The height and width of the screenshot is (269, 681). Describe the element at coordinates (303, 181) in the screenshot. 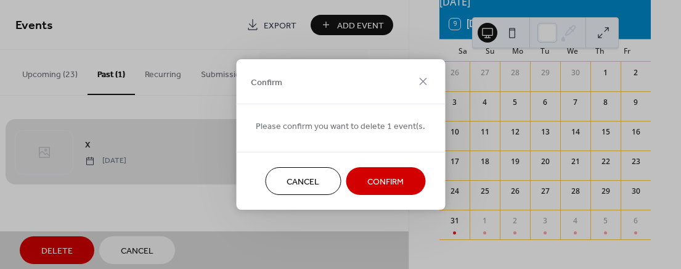

I see `button: Cancel` at that location.